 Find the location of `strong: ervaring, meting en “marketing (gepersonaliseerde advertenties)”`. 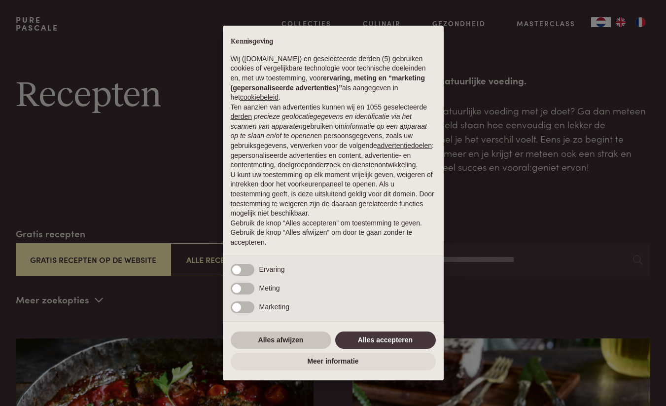

strong: ervaring, meting en “marketing (gepersonaliseerde advertenties)” is located at coordinates (328, 83).